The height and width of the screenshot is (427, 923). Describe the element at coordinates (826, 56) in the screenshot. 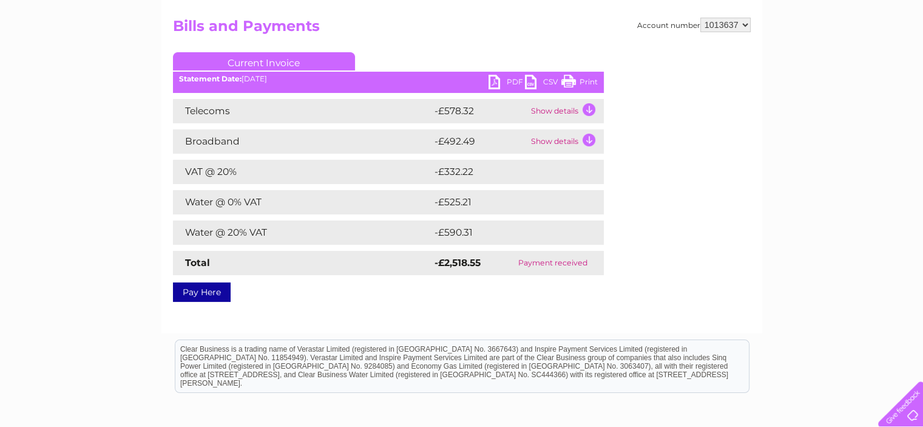

I see `a: Blog` at that location.